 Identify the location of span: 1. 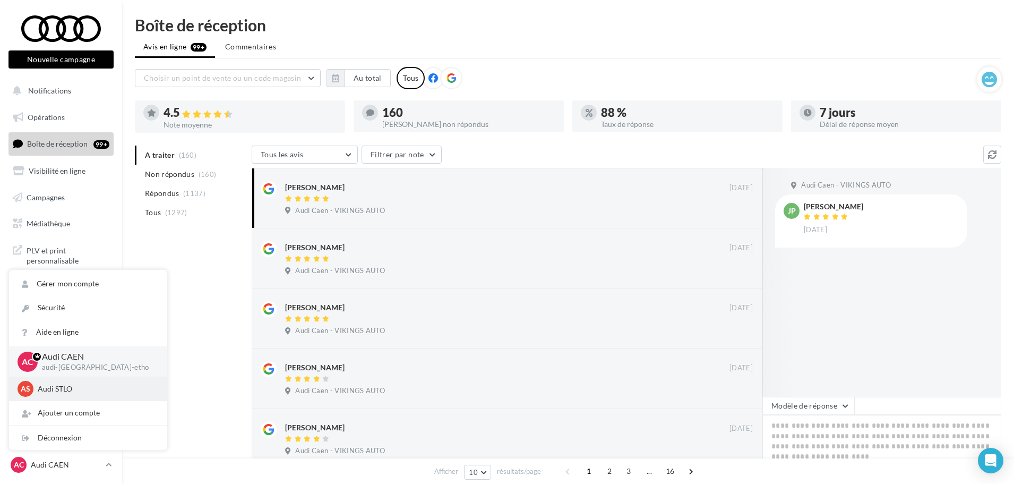
(589, 471).